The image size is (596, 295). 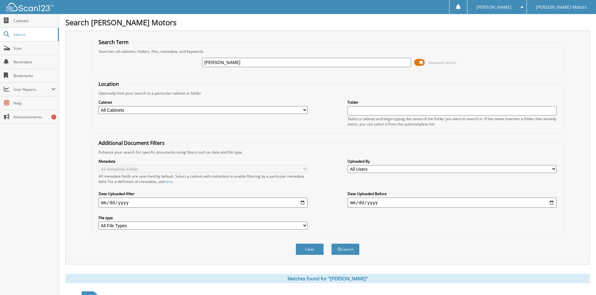 I want to click on a: here, so click(x=168, y=182).